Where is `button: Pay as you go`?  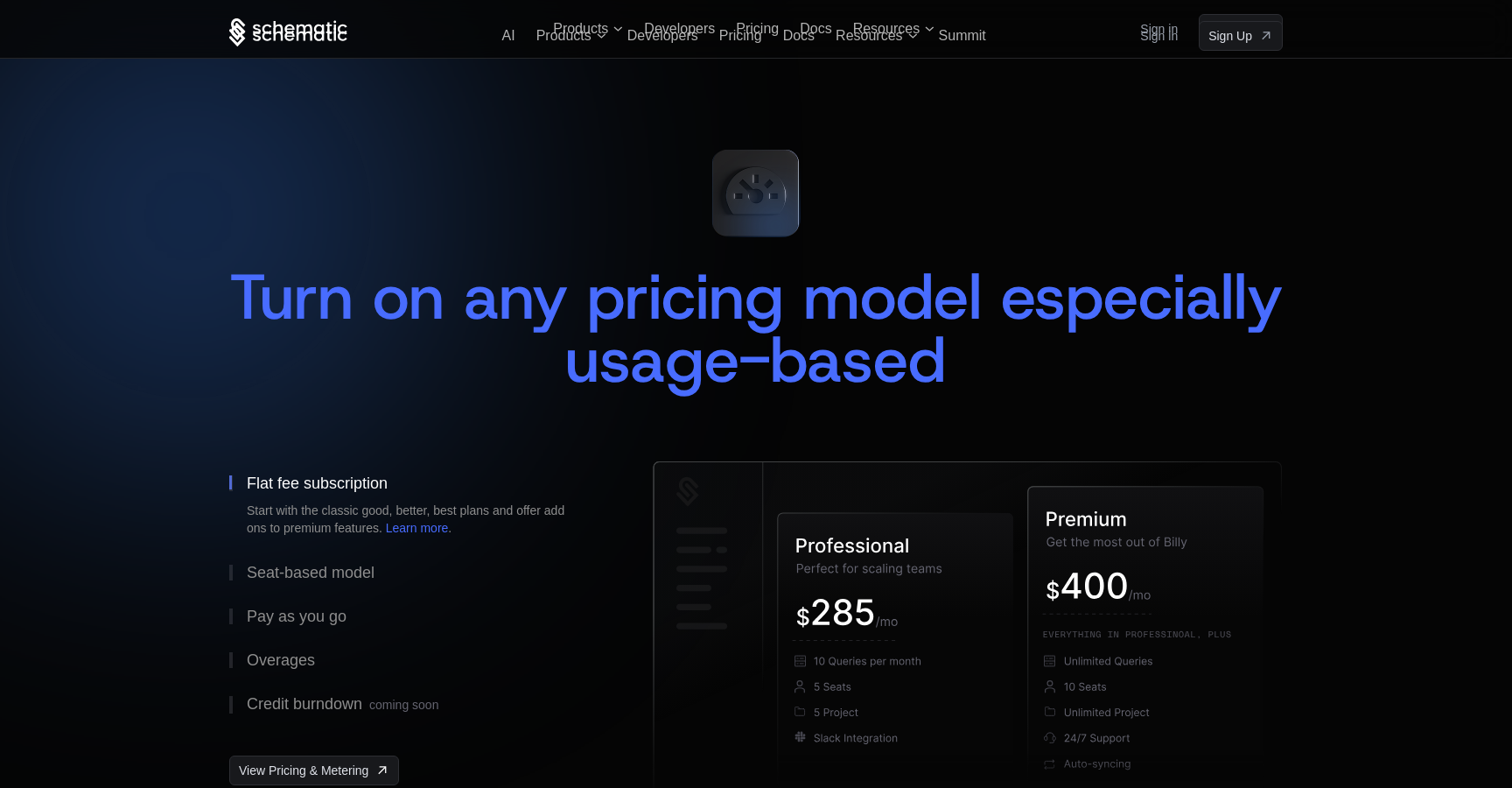 button: Pay as you go is located at coordinates (413, 617).